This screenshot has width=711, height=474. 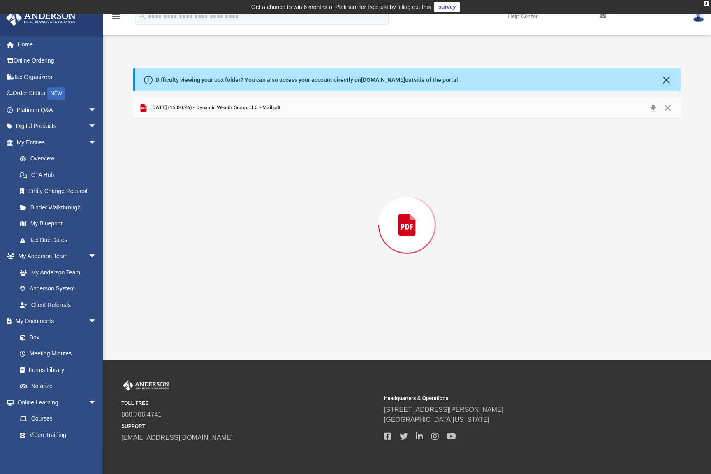 I want to click on a: Meeting Minutes, so click(x=58, y=354).